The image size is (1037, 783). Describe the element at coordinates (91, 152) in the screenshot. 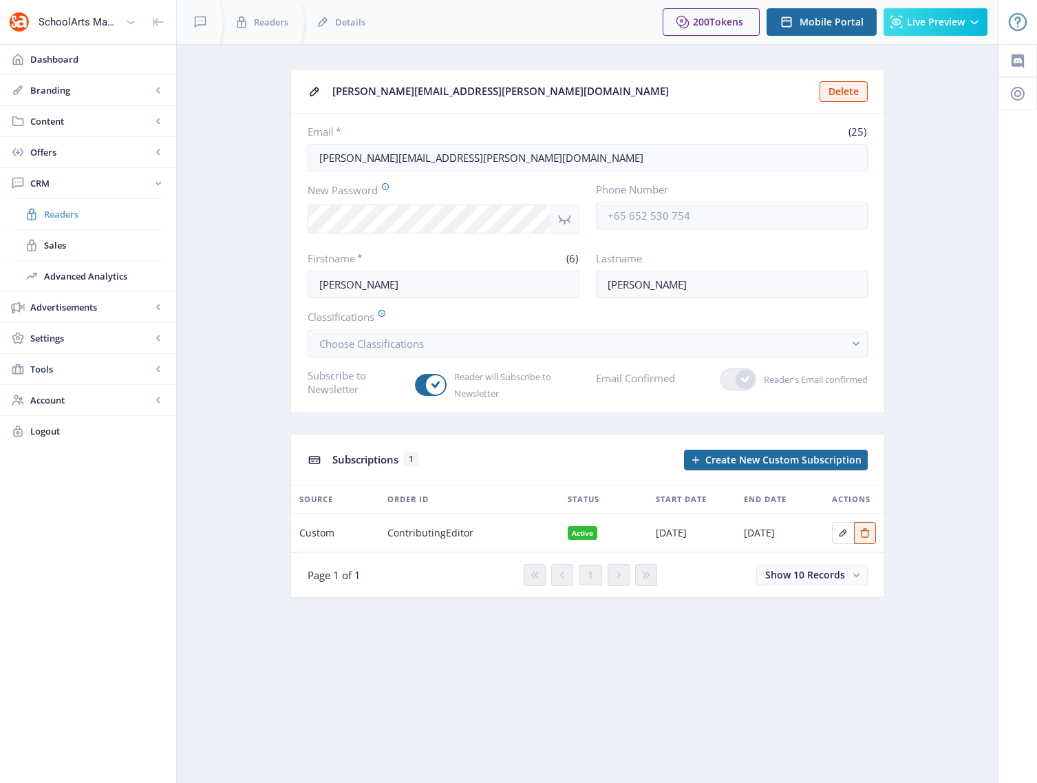

I see `span: Offers` at that location.